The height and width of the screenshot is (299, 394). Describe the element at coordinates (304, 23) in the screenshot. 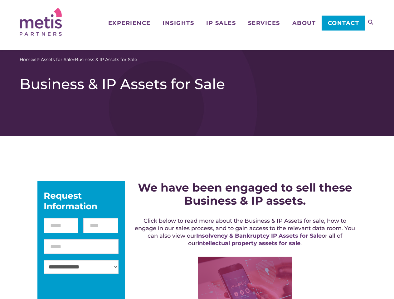

I see `span: About` at that location.